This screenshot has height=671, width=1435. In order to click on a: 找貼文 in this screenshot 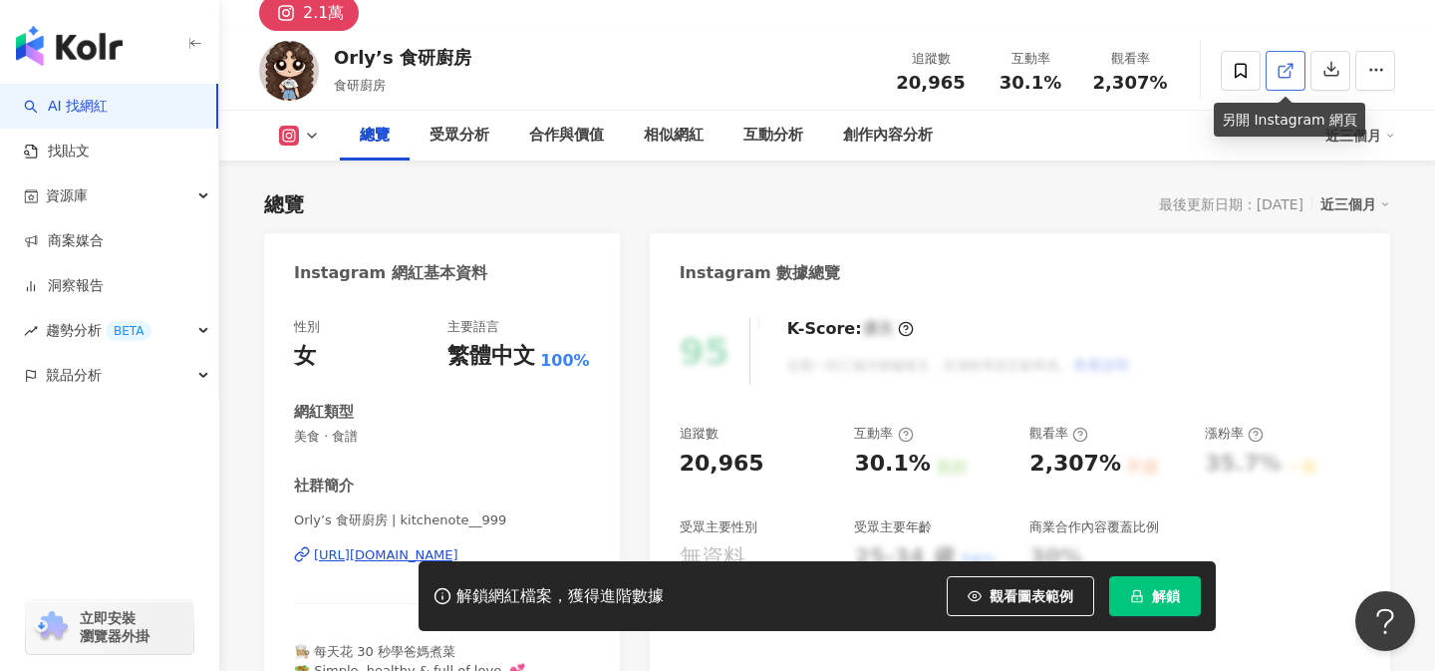, I will do `click(57, 151)`.